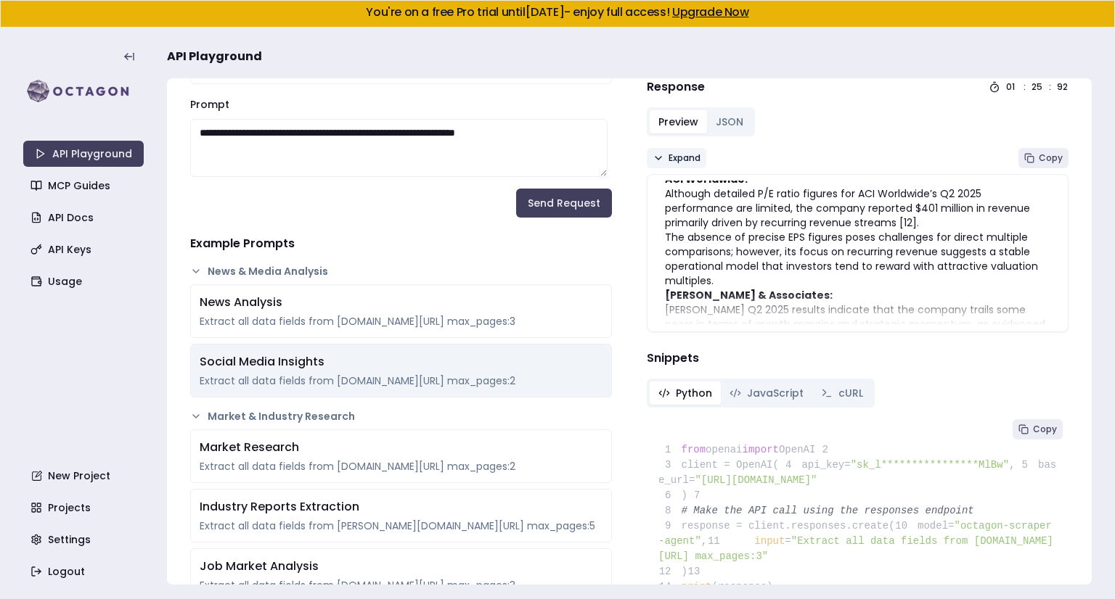  Describe the element at coordinates (85, 476) in the screenshot. I see `a: New Project` at that location.